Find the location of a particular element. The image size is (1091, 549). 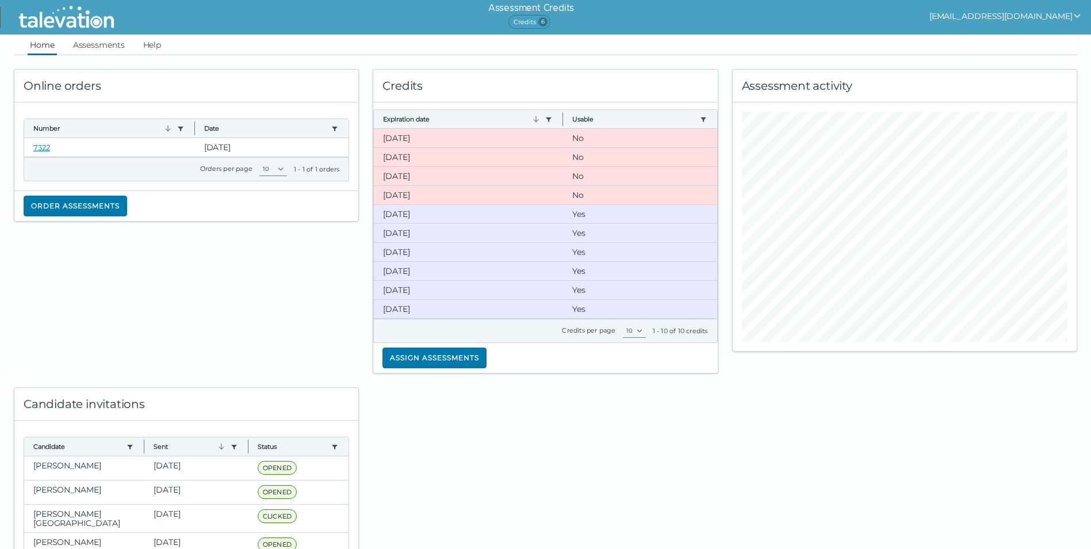

button: Status is located at coordinates (292, 446).